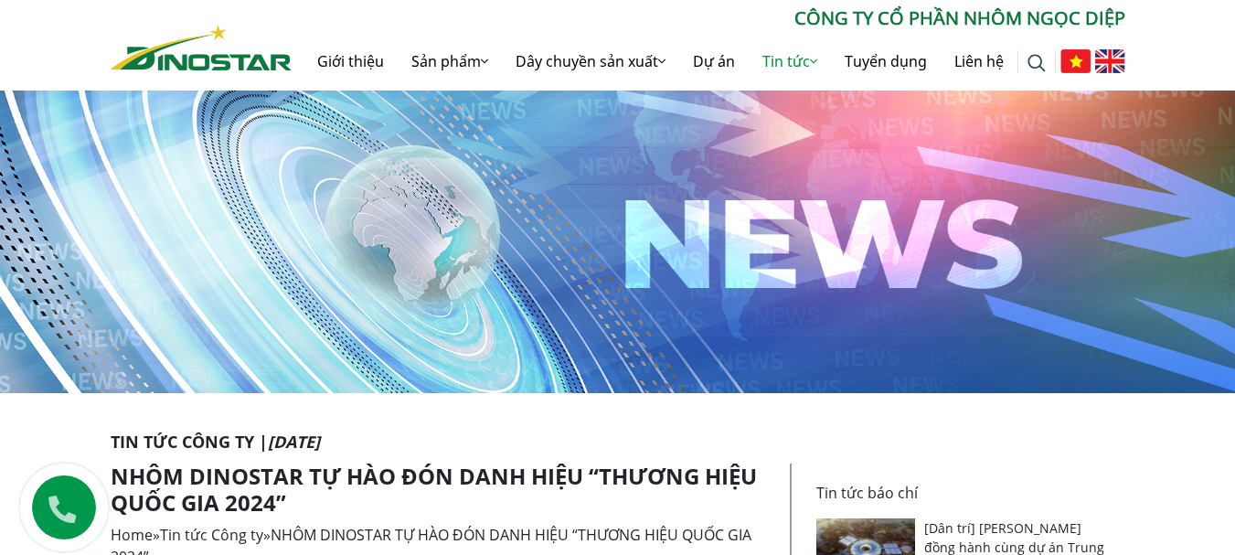  I want to click on a: Tin tức Công ty, so click(211, 535).